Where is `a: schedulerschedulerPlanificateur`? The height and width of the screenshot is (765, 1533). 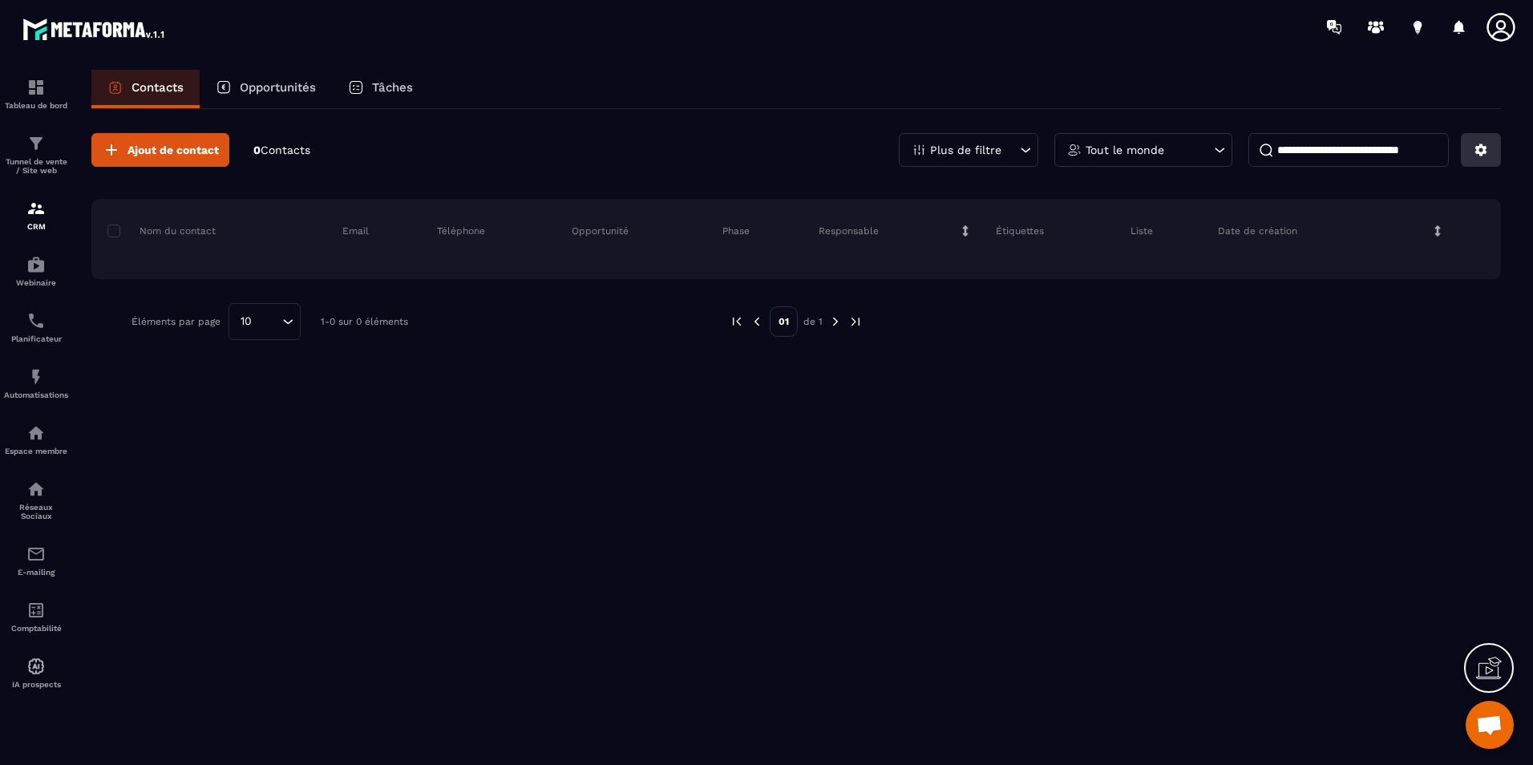
a: schedulerschedulerPlanificateur is located at coordinates (36, 327).